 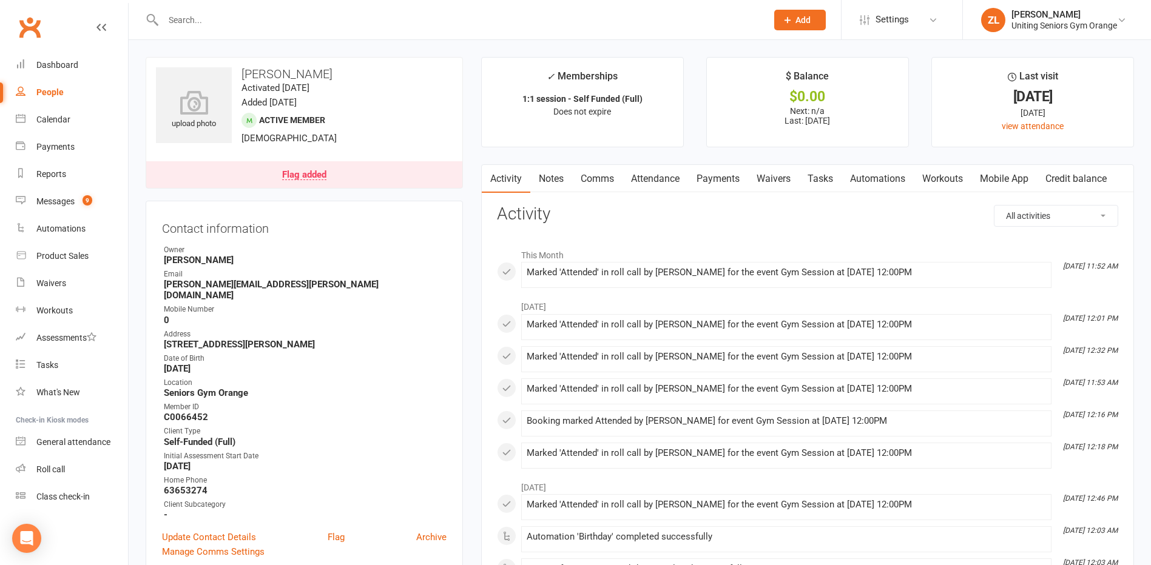 What do you see at coordinates (807, 214) in the screenshot?
I see `h3: Activity` at bounding box center [807, 214].